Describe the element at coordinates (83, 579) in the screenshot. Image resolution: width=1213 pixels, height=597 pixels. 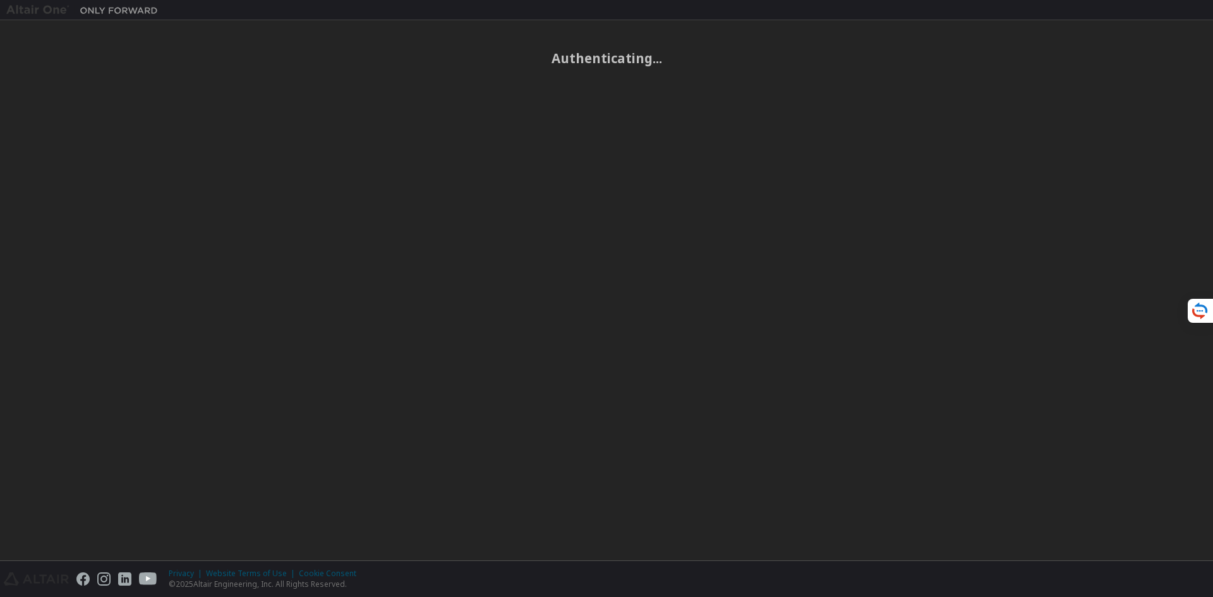
I see `img: facebook.svg` at that location.